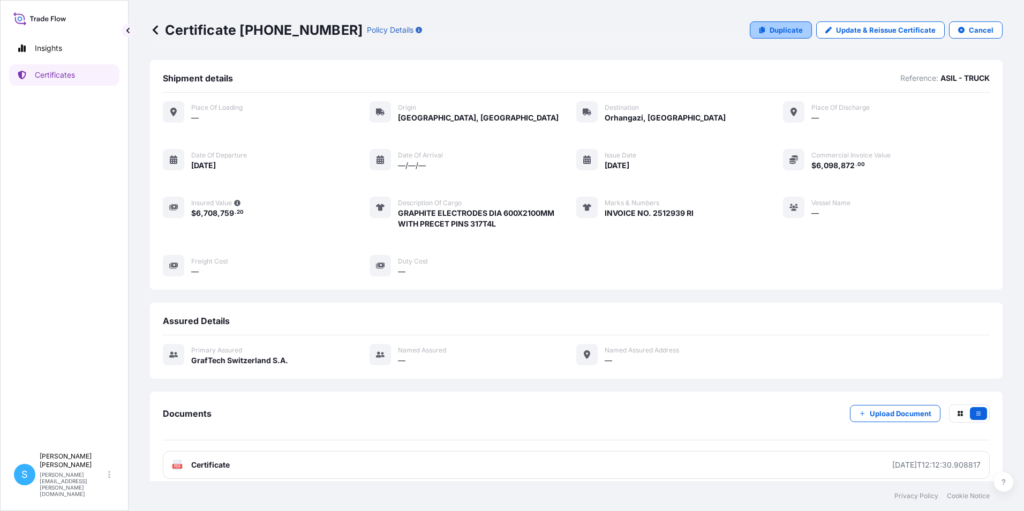  Describe the element at coordinates (969, 496) in the screenshot. I see `a: Cookie Notice` at that location.